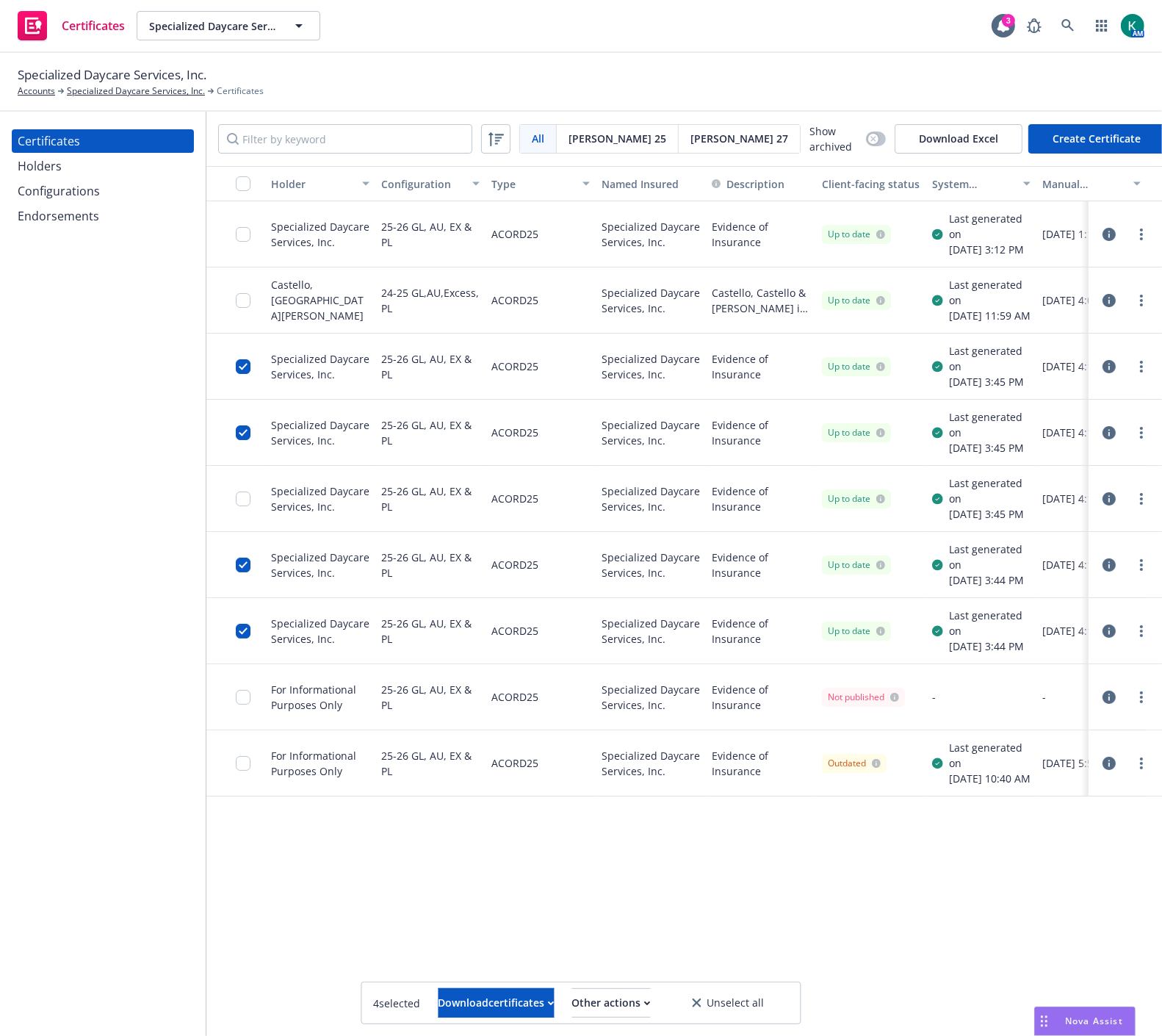 The image size is (1162, 1036). Describe the element at coordinates (959, 139) in the screenshot. I see `span: Download Excel` at that location.